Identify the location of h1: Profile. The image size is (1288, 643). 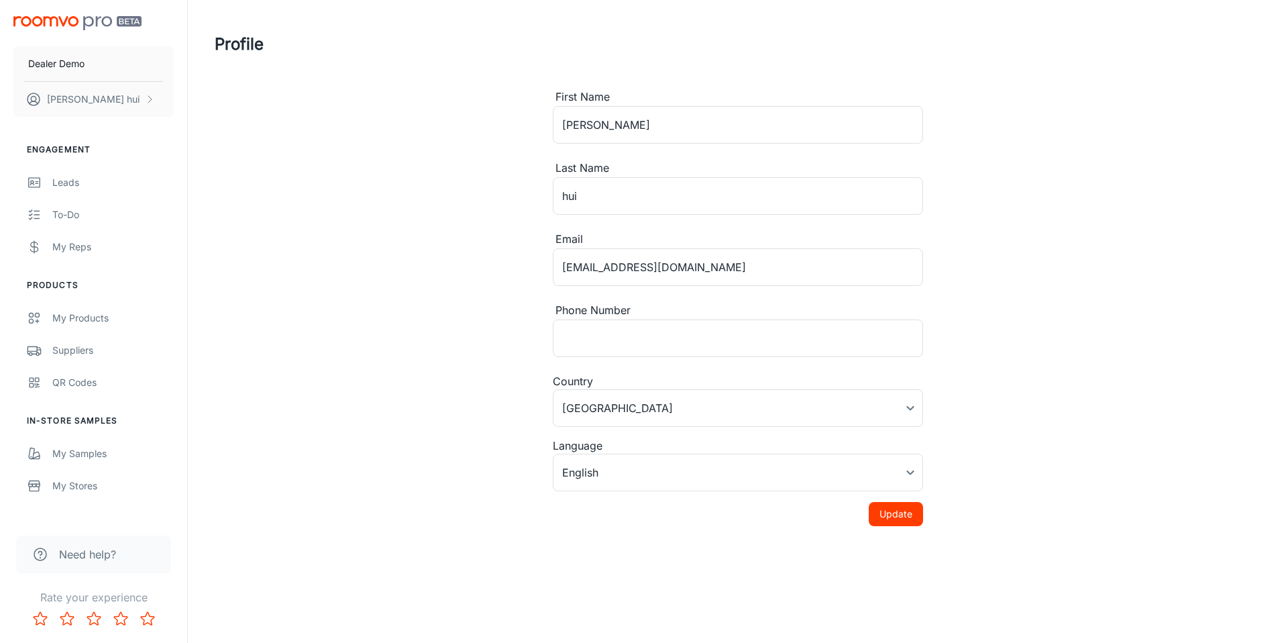
(239, 44).